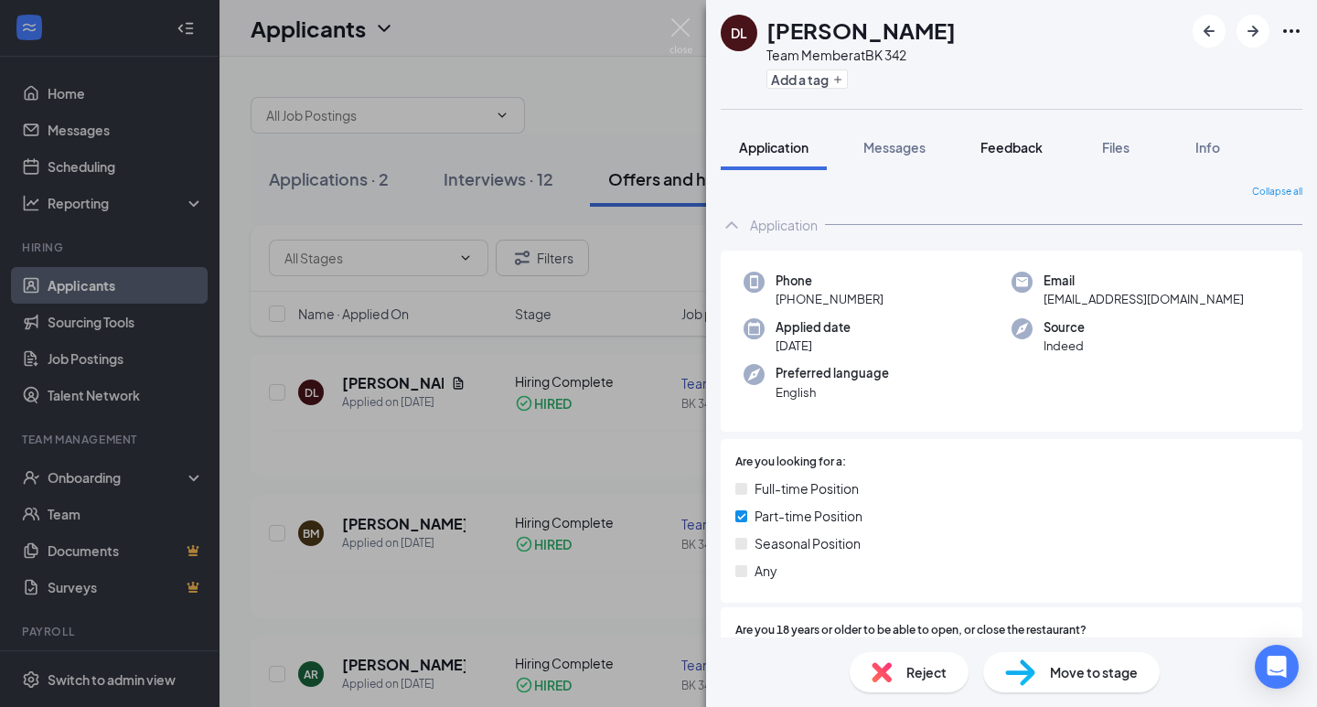 The height and width of the screenshot is (707, 1317). Describe the element at coordinates (1116, 147) in the screenshot. I see `span: Files` at that location.